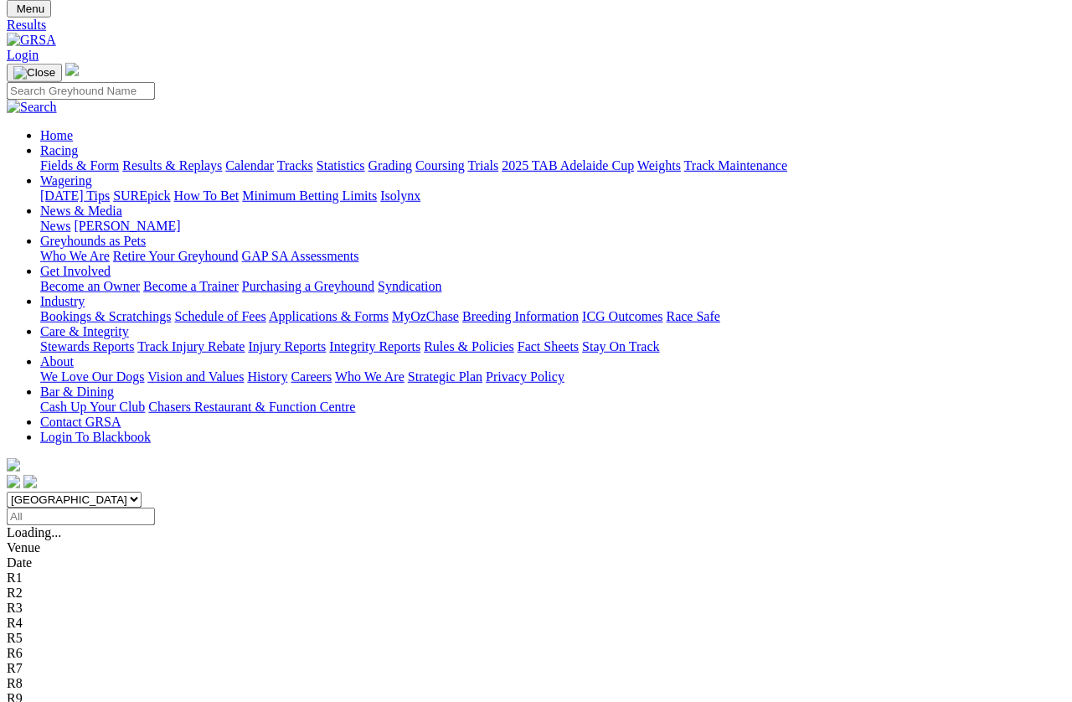  I want to click on div: Results, so click(536, 25).